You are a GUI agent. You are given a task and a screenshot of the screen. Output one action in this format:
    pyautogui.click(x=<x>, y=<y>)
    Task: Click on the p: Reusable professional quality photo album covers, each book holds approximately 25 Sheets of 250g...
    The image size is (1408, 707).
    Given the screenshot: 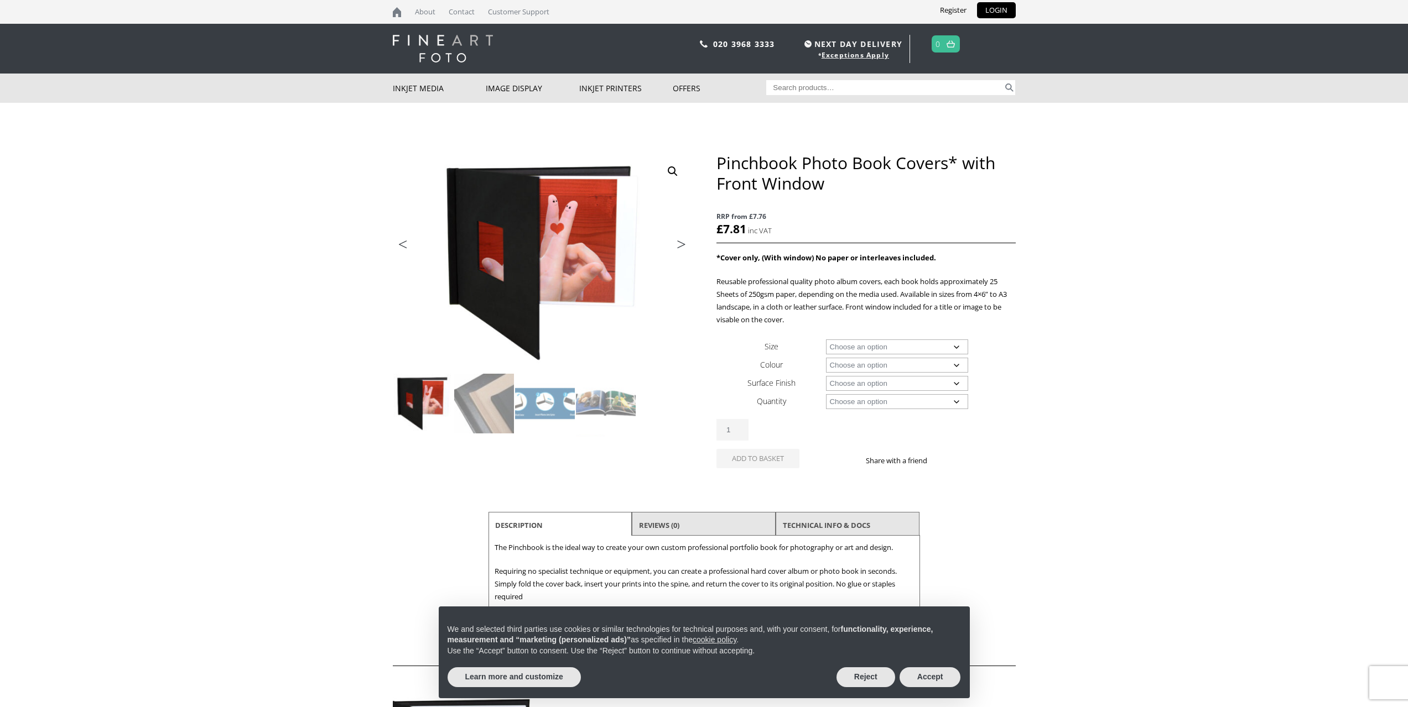 What is the action you would take?
    pyautogui.click(x=866, y=301)
    